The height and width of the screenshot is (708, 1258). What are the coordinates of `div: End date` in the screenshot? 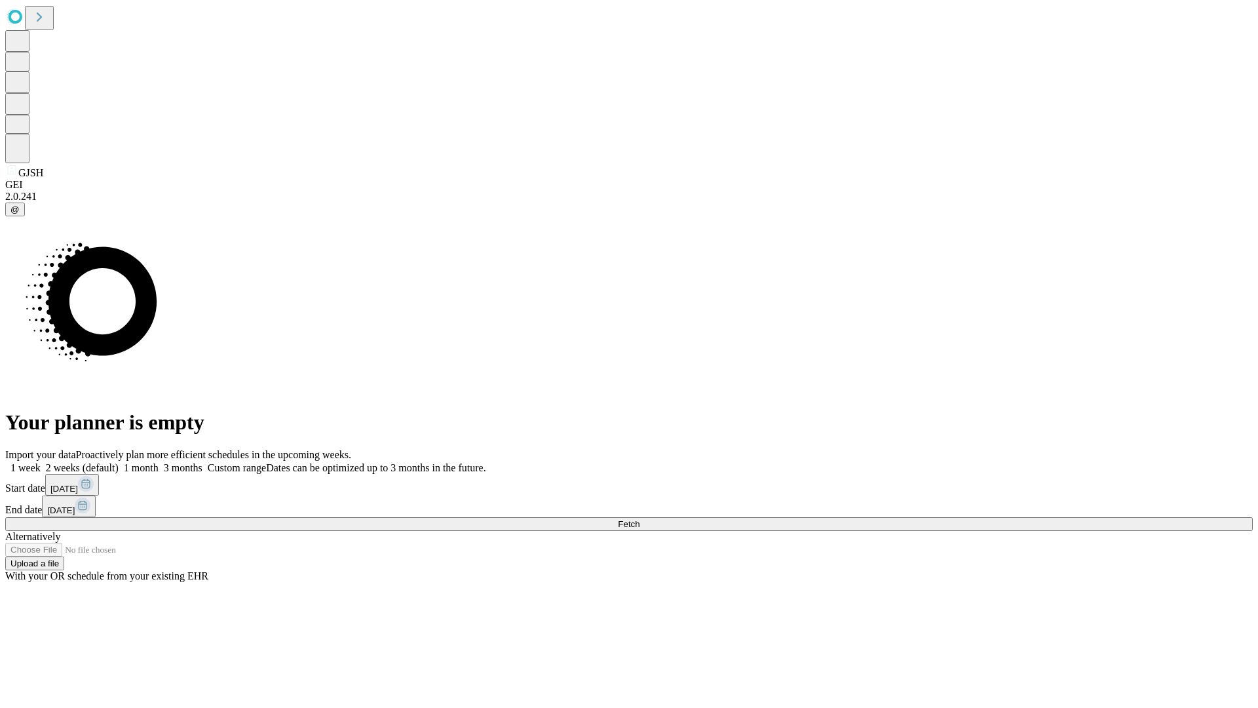 It's located at (629, 506).